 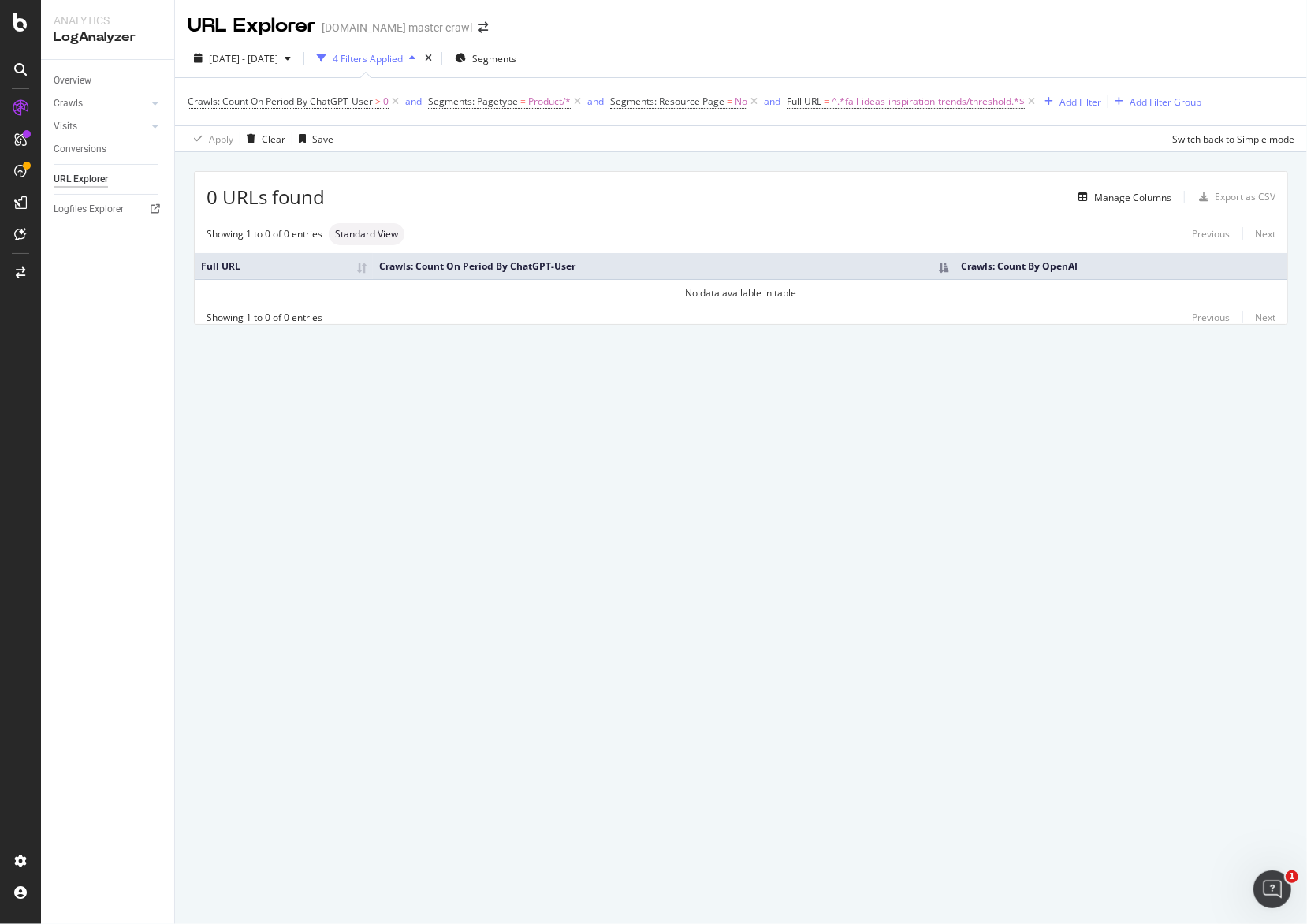 I want to click on button: 4 Filters Applied, so click(x=366, y=58).